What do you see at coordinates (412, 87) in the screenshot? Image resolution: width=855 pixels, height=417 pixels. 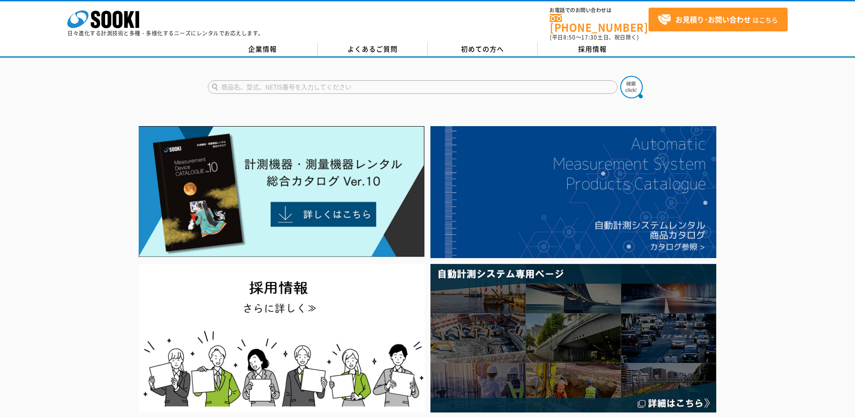 I see `input: 商品名、型式、NETIS番号を入力してください` at bounding box center [412, 87].